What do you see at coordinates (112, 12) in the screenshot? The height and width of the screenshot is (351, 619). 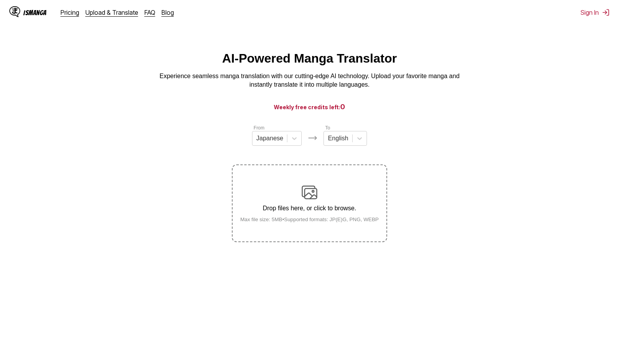 I see `a: Upload & Translate` at bounding box center [112, 12].